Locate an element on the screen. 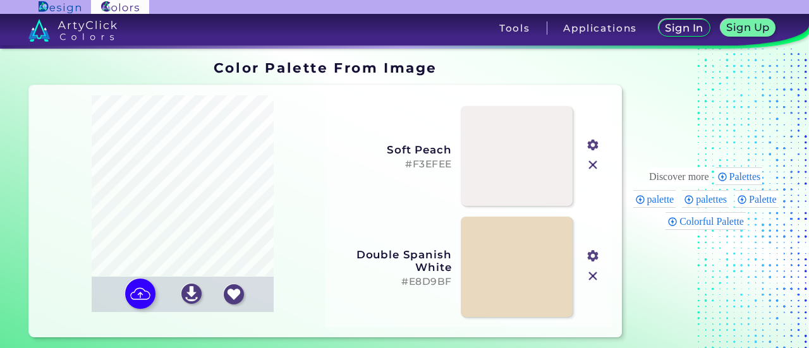  a: Sign Up is located at coordinates (747, 28).